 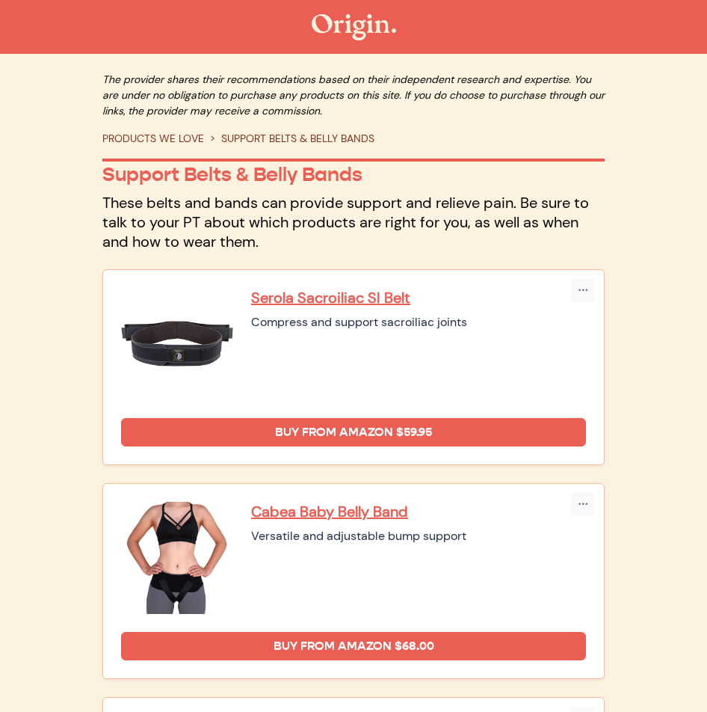 I want to click on p: The provider shares their recommendations based on their independent research and expertise. You ..., so click(x=354, y=95).